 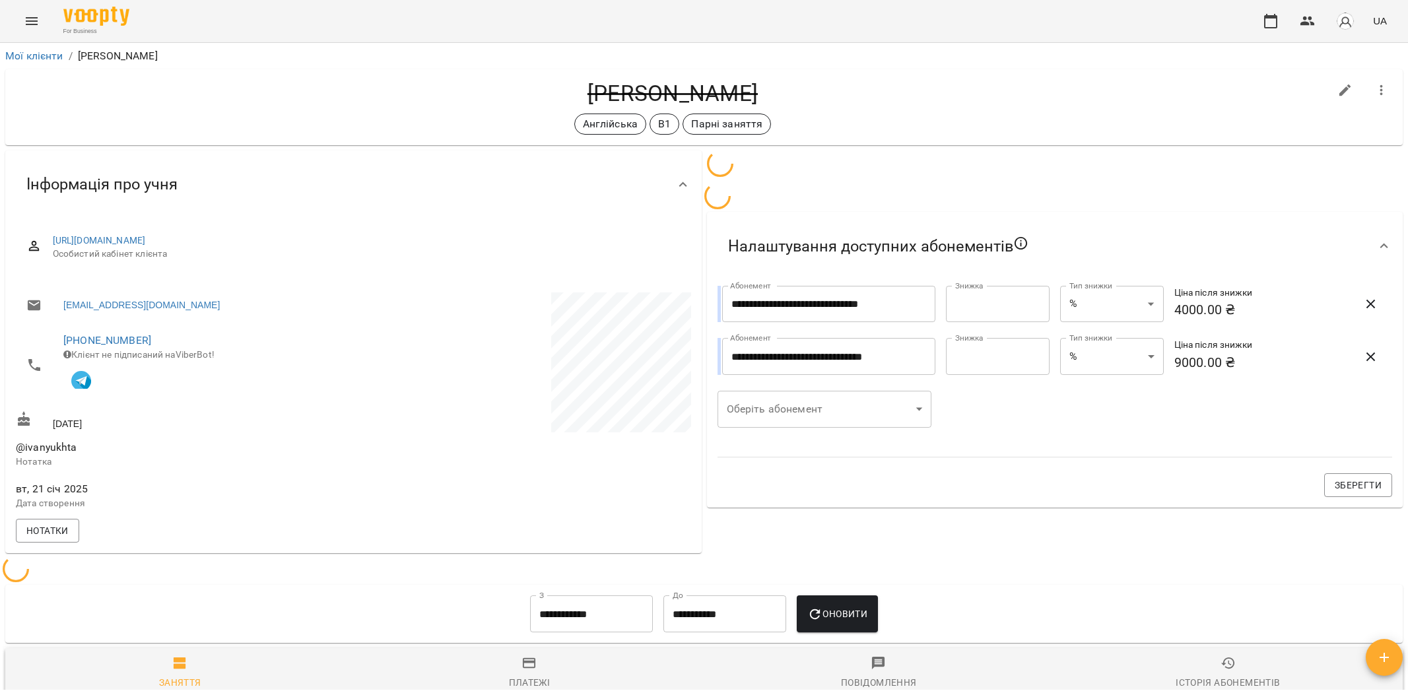 What do you see at coordinates (1358, 485) in the screenshot?
I see `button: Зберегти` at bounding box center [1358, 485].